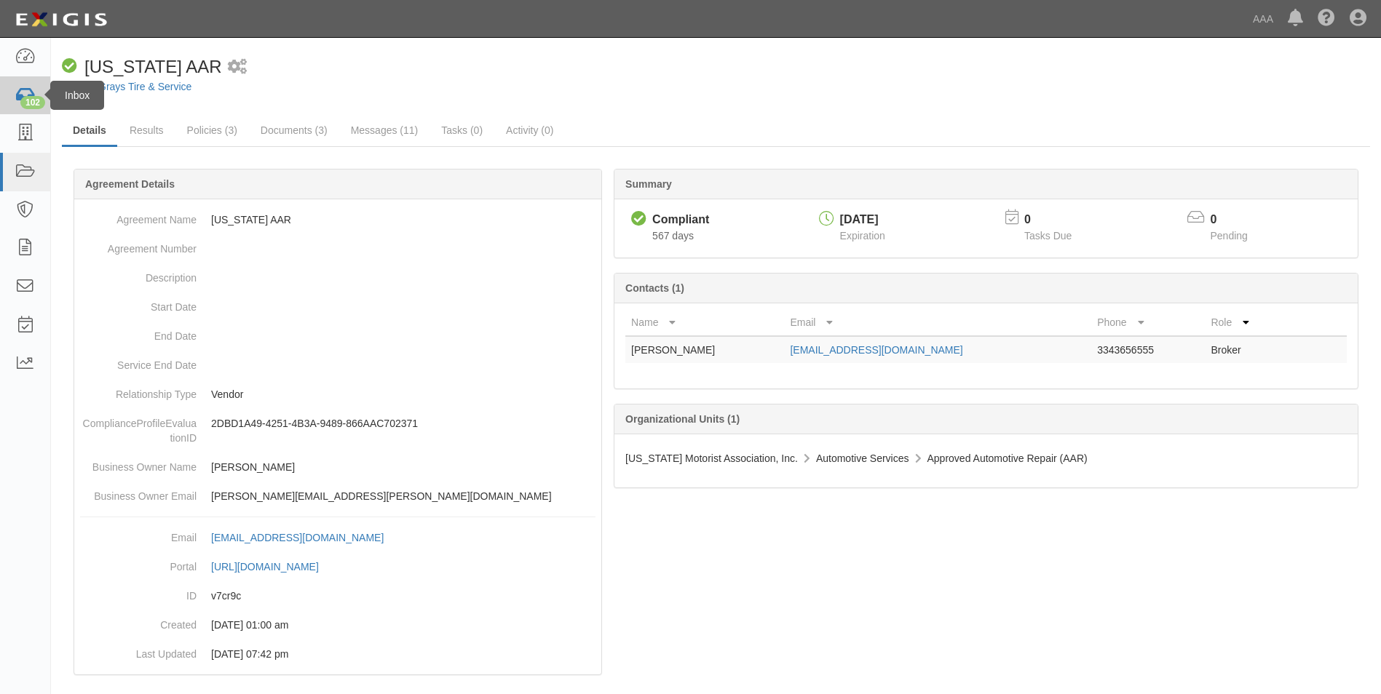 The image size is (1381, 694). Describe the element at coordinates (130, 184) in the screenshot. I see `b: Agreement Details` at that location.